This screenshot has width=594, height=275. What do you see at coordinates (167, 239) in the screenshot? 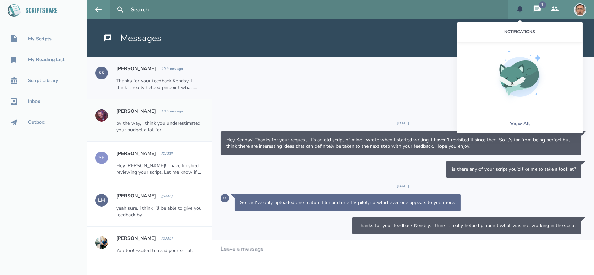
I see `div: Friday, September 5, 2025 at 9:09:44 PM` at bounding box center [167, 239].